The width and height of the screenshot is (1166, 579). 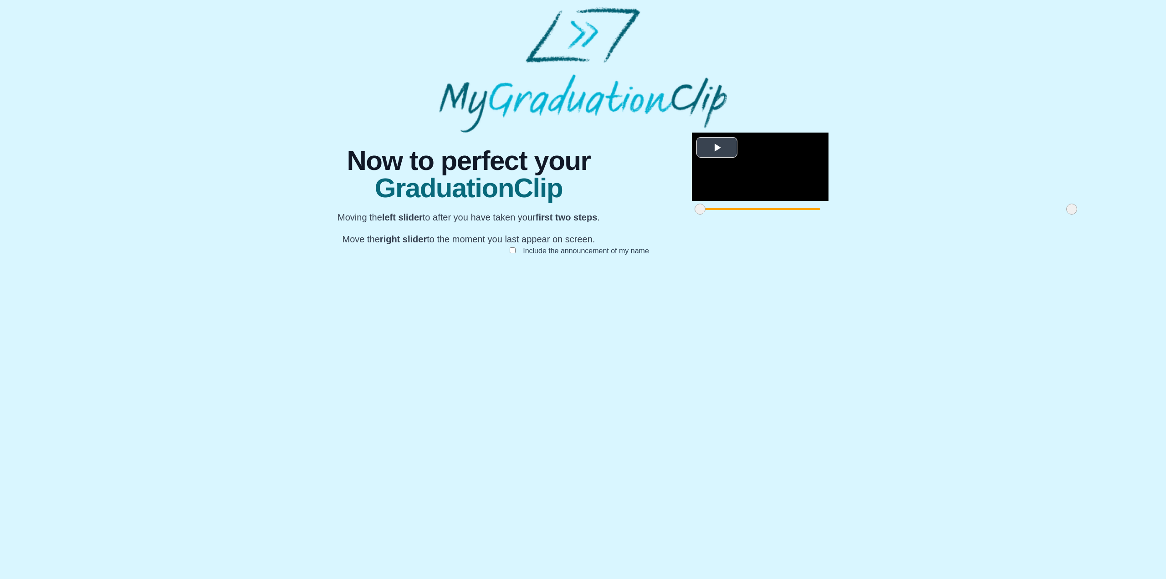 I want to click on div: Video Player, so click(x=760, y=167).